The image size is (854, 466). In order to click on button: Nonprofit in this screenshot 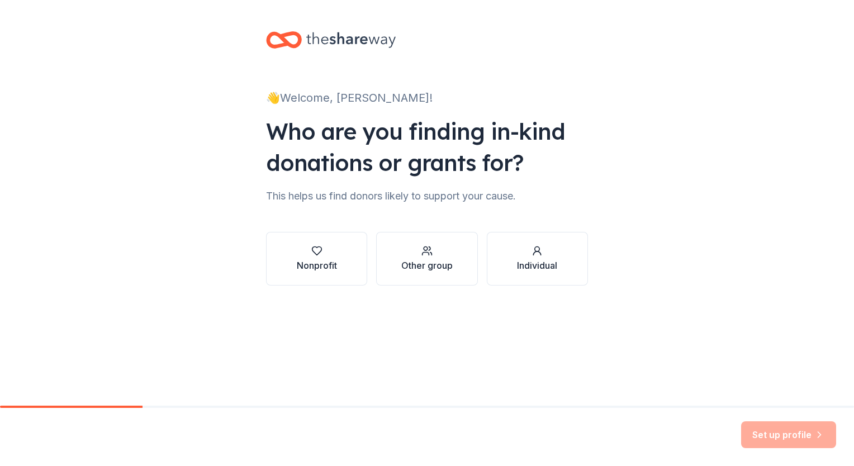, I will do `click(317, 259)`.